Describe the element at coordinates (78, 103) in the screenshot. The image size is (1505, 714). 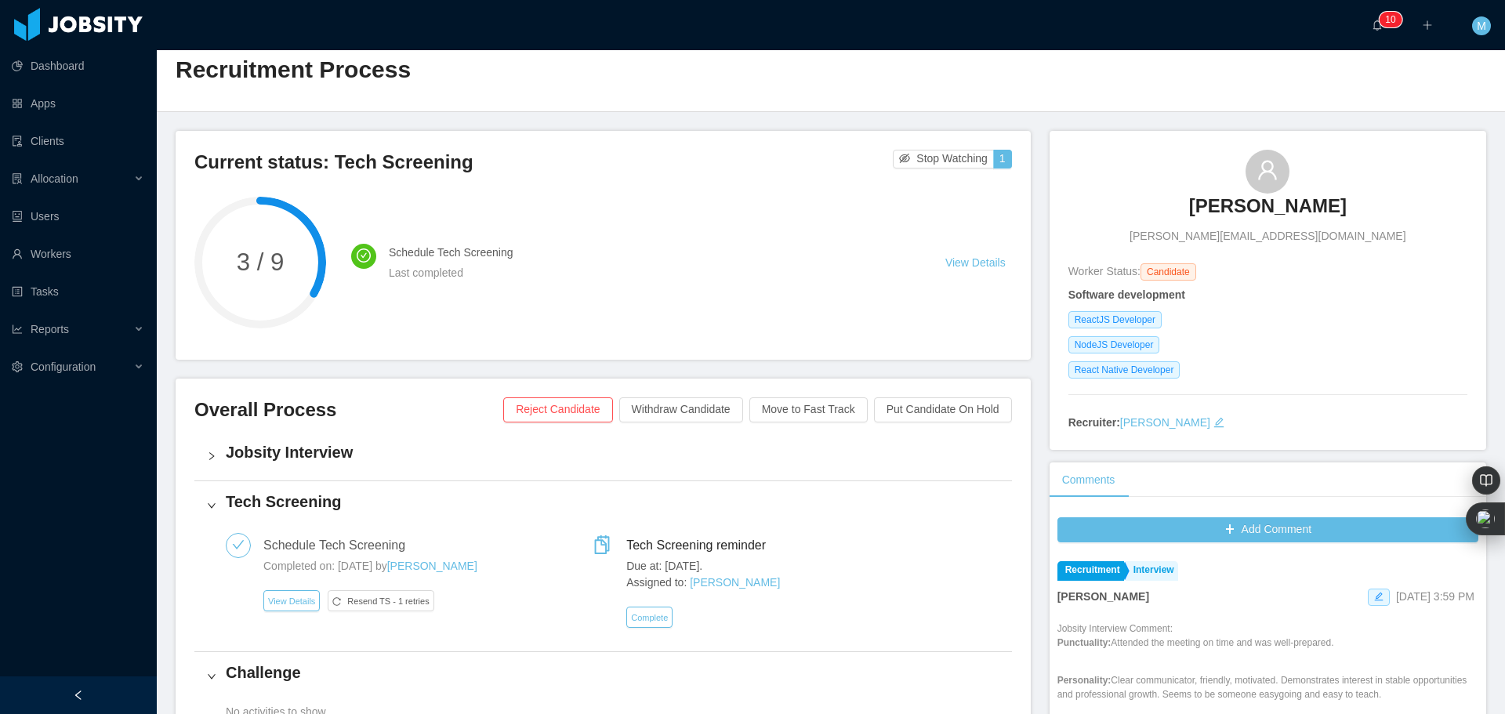
I see `a: icon: appstoreApps` at that location.